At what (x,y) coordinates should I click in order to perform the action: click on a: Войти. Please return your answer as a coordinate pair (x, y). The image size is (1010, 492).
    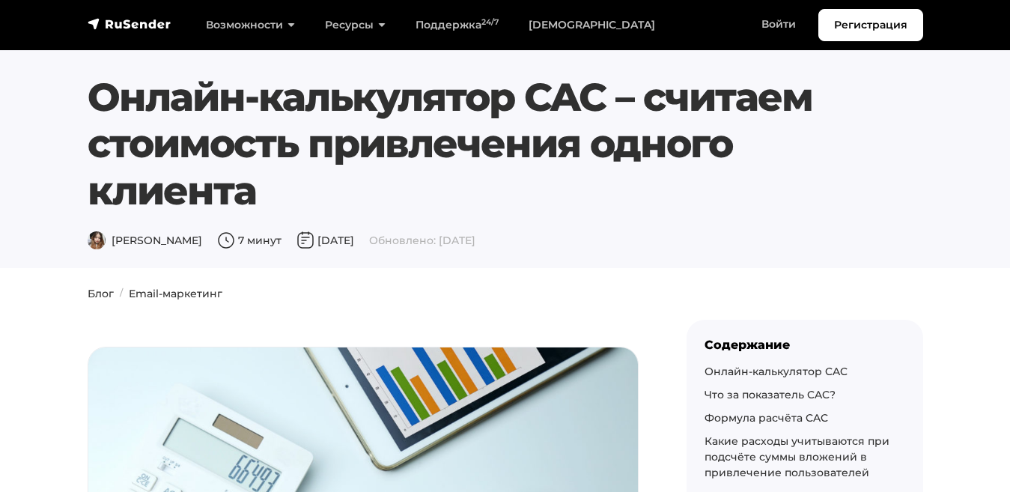
    Looking at the image, I should click on (778, 24).